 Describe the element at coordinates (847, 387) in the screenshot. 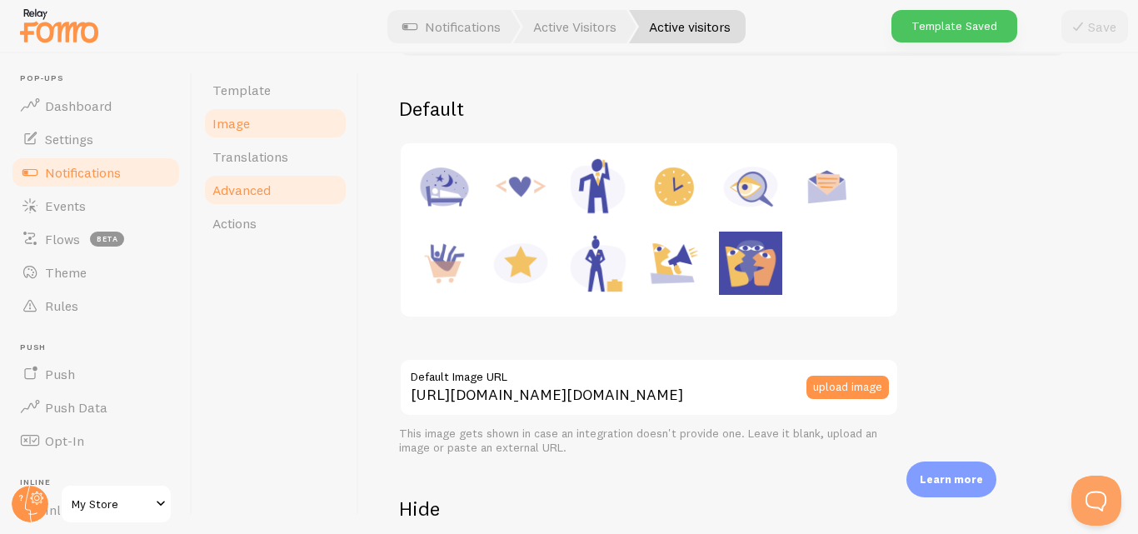

I see `button: upload image` at that location.